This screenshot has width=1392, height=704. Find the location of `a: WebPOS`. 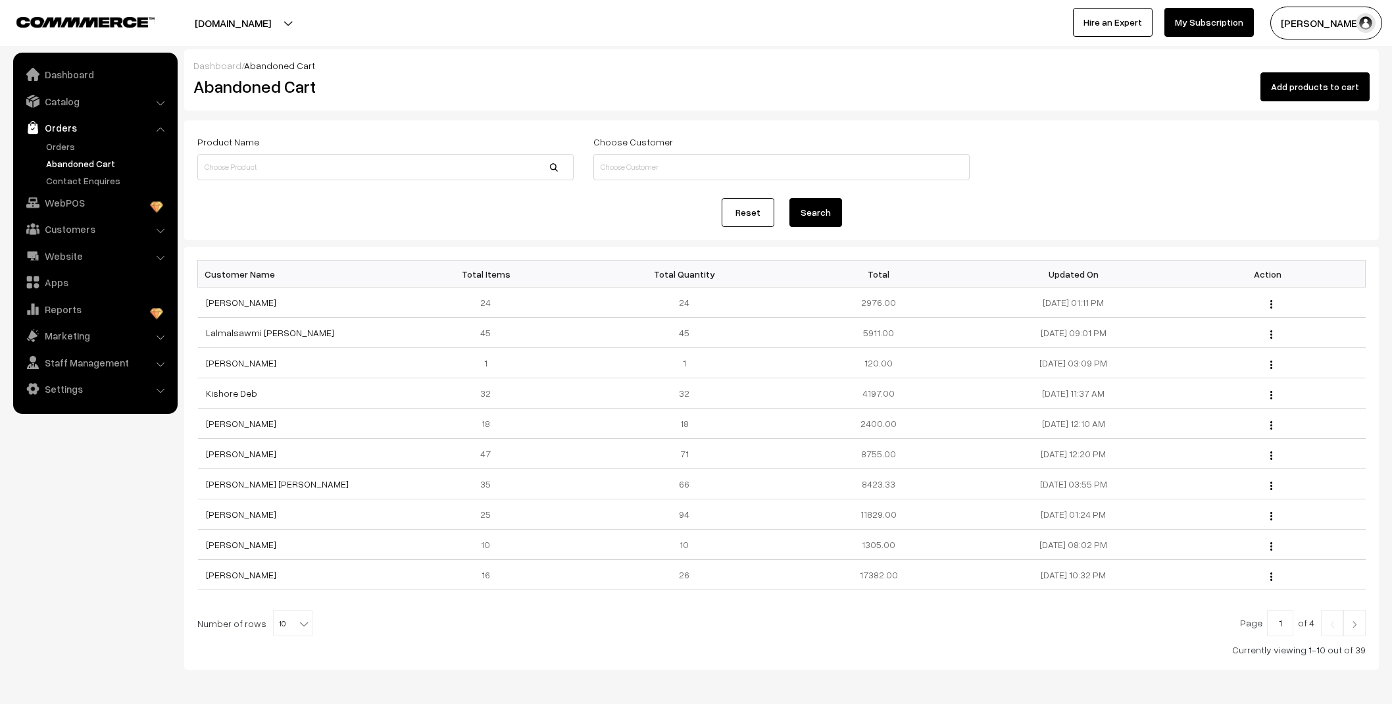

a: WebPOS is located at coordinates (95, 203).